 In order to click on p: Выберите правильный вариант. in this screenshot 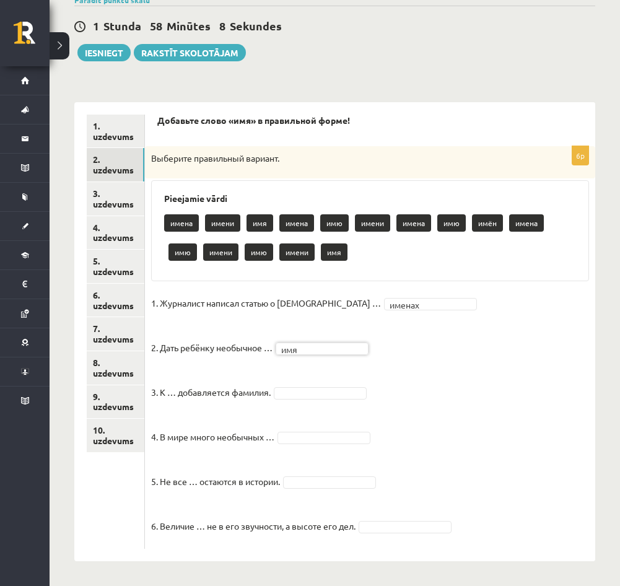, I will do `click(339, 159)`.